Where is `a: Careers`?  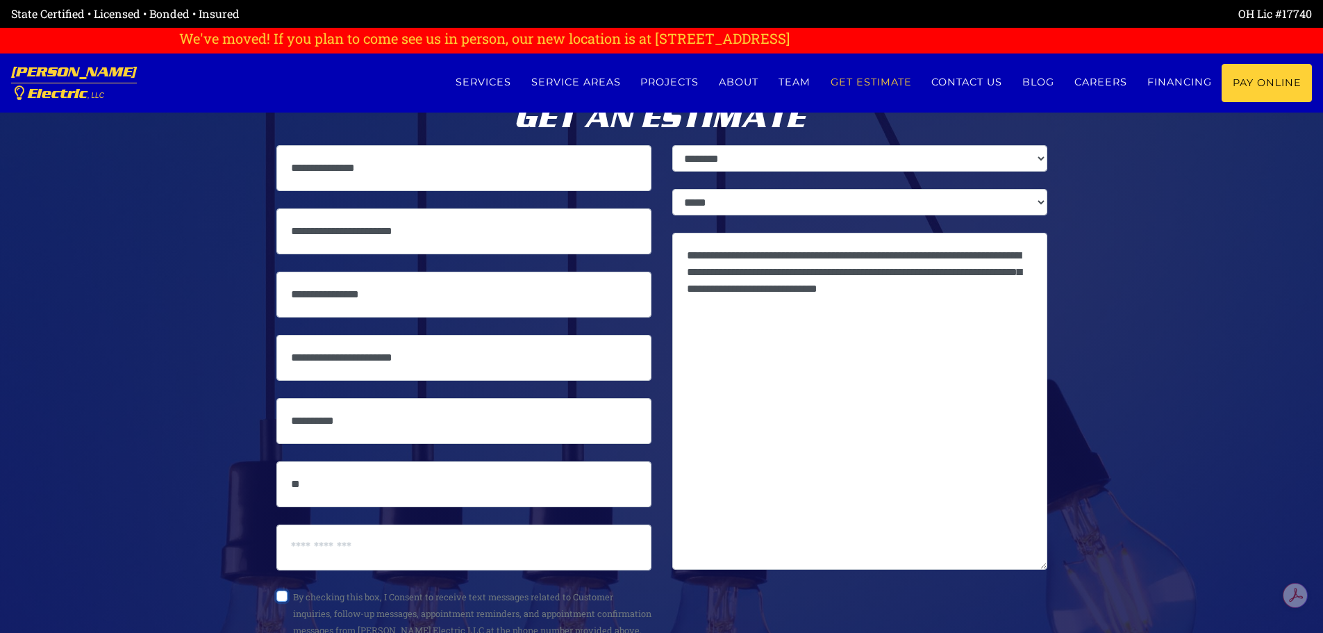 a: Careers is located at coordinates (1101, 82).